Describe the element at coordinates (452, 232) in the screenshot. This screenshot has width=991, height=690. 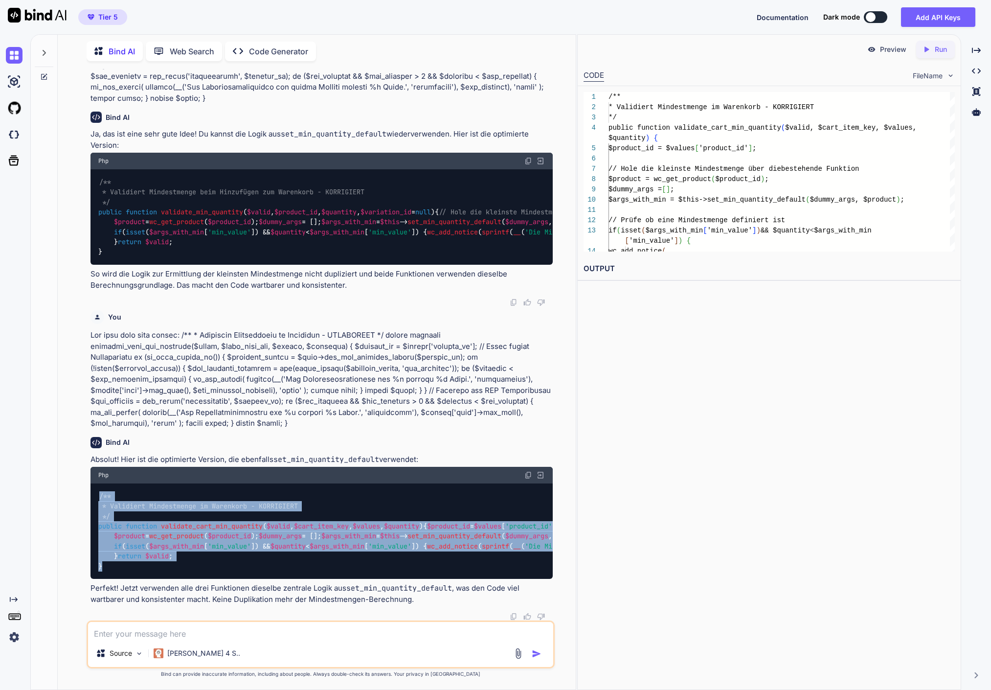
I see `span: wc_add_notice` at that location.